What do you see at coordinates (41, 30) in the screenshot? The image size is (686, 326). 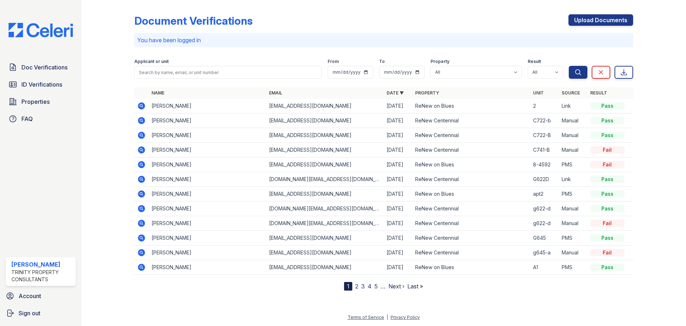 I see `img: CE_Logo_Blue-a8612792a0a2168367f1c8372b55b34899dd931a85d93a1a3d3e32e68fde9ad4.png` at bounding box center [41, 30].